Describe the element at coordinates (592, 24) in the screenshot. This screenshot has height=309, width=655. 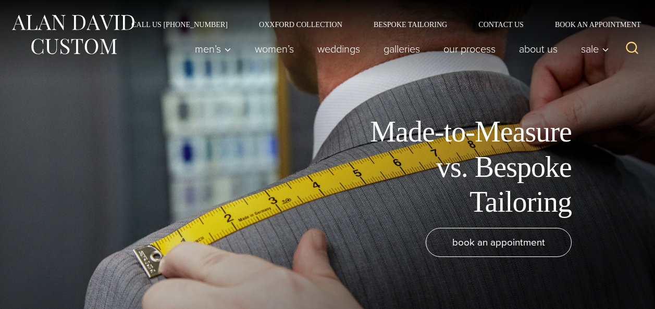
I see `a: Book an Appointment` at that location.